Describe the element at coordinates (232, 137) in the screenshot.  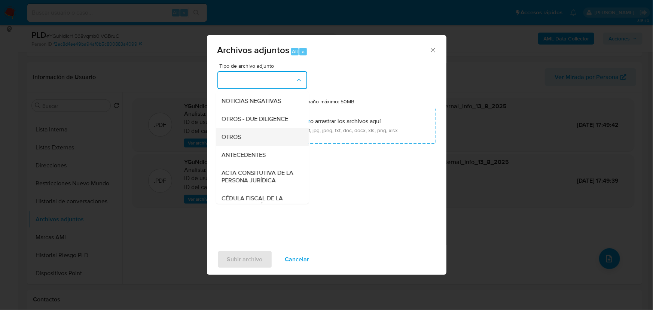
I see `span: OTROS` at that location.